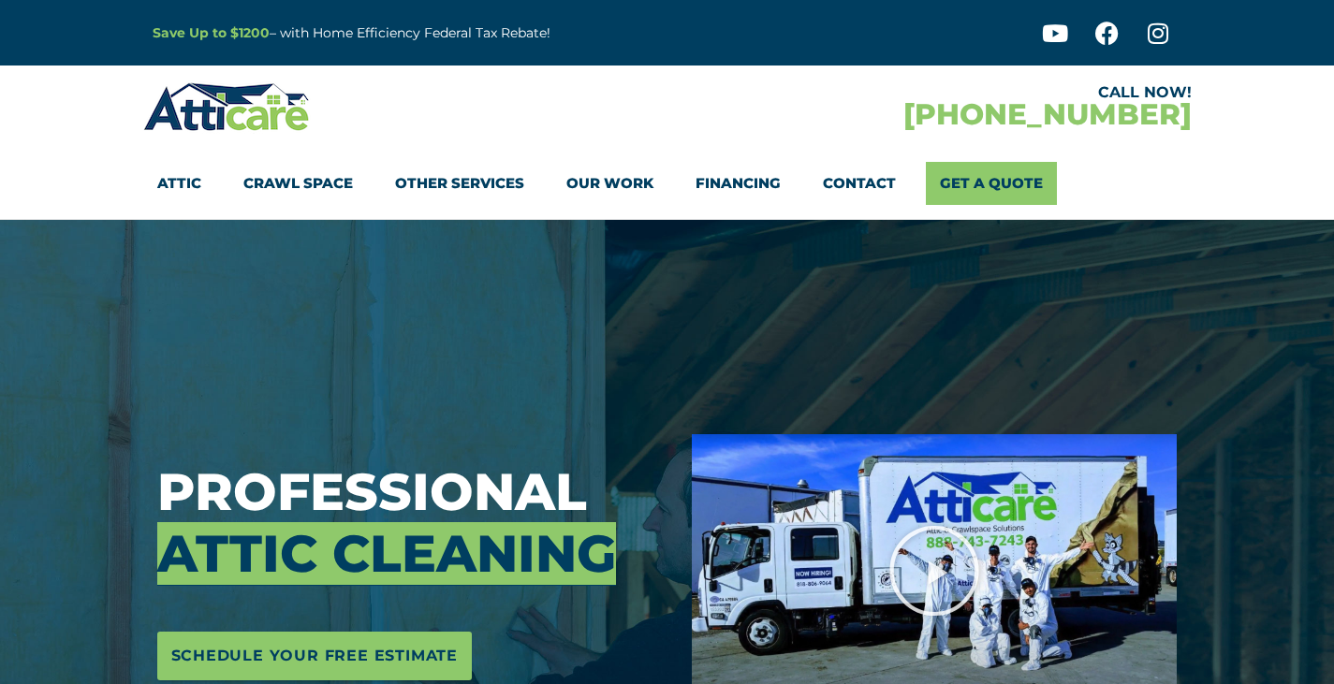  I want to click on a: Get A Quote, so click(992, 184).